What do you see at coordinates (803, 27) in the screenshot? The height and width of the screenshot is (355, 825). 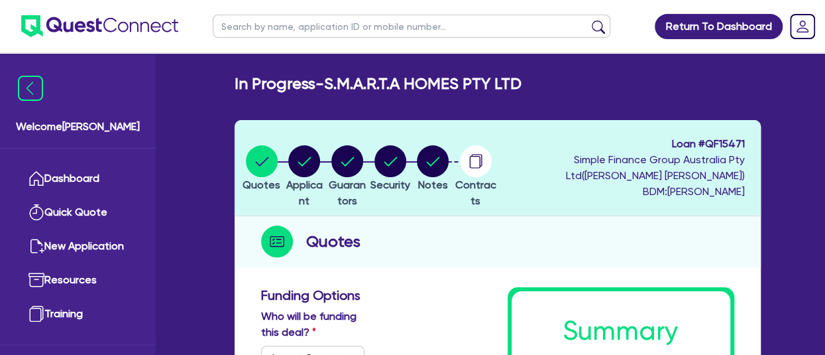 I see `a: Dropdown toggle` at bounding box center [803, 27].